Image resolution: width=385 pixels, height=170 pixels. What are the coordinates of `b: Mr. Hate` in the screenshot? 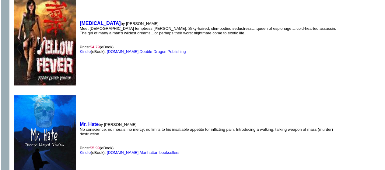 It's located at (89, 124).